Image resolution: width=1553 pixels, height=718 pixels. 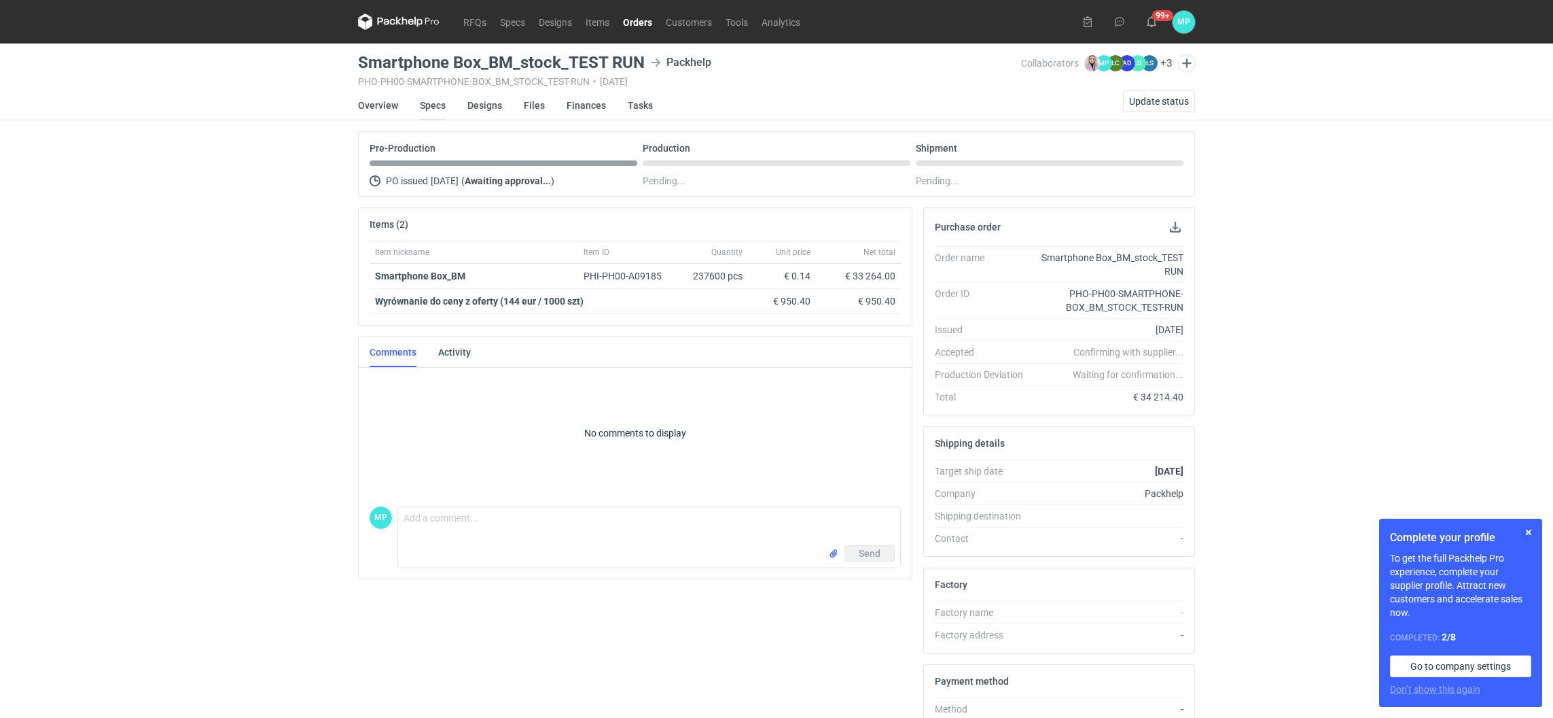 What do you see at coordinates (640, 105) in the screenshot?
I see `a: Tasks` at bounding box center [640, 105].